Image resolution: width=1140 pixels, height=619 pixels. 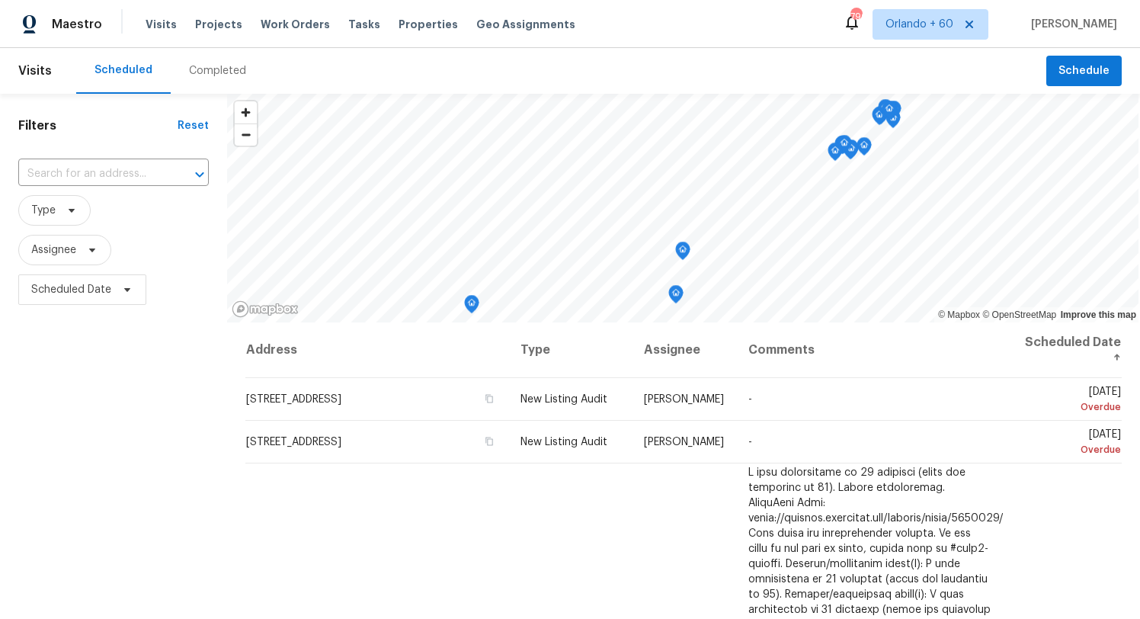 What do you see at coordinates (245, 112) in the screenshot?
I see `button: Zoom in` at bounding box center [245, 112].